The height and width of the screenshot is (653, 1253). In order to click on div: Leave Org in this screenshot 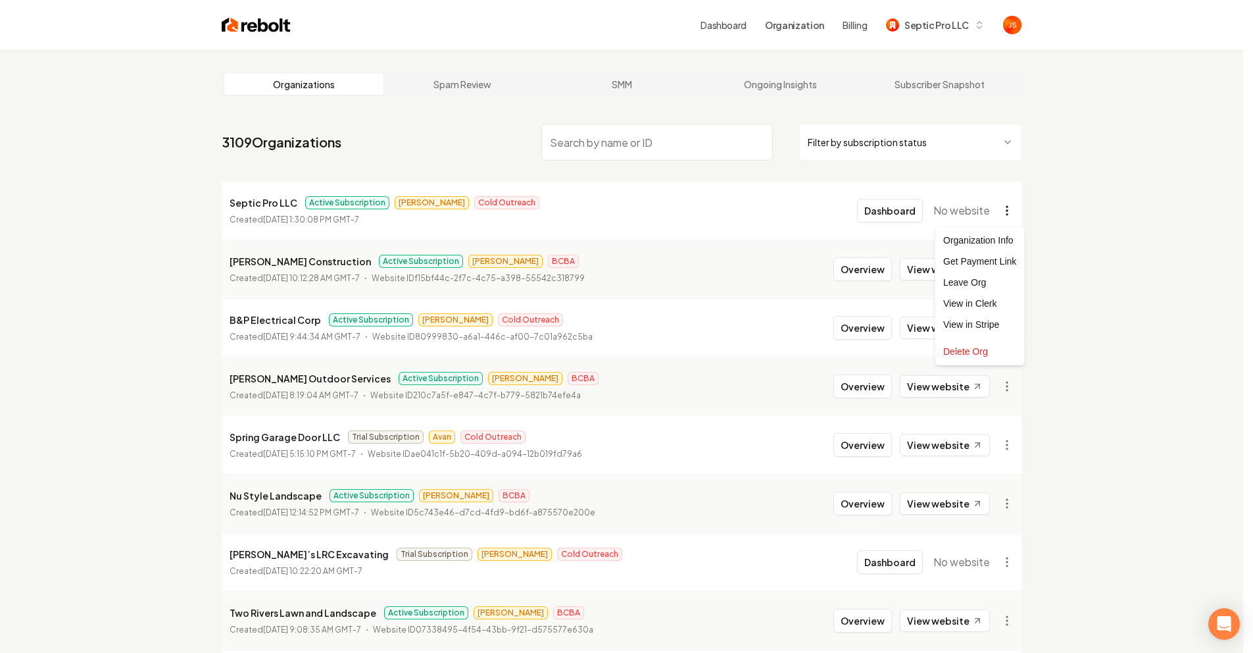, I will do `click(980, 282)`.